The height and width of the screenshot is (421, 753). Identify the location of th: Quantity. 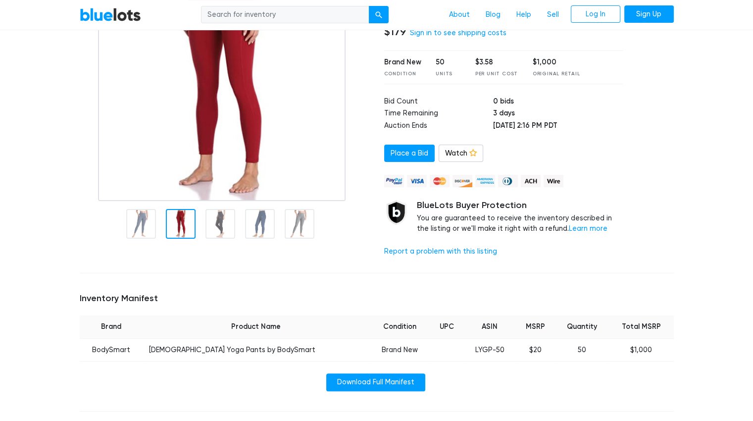
(583, 327).